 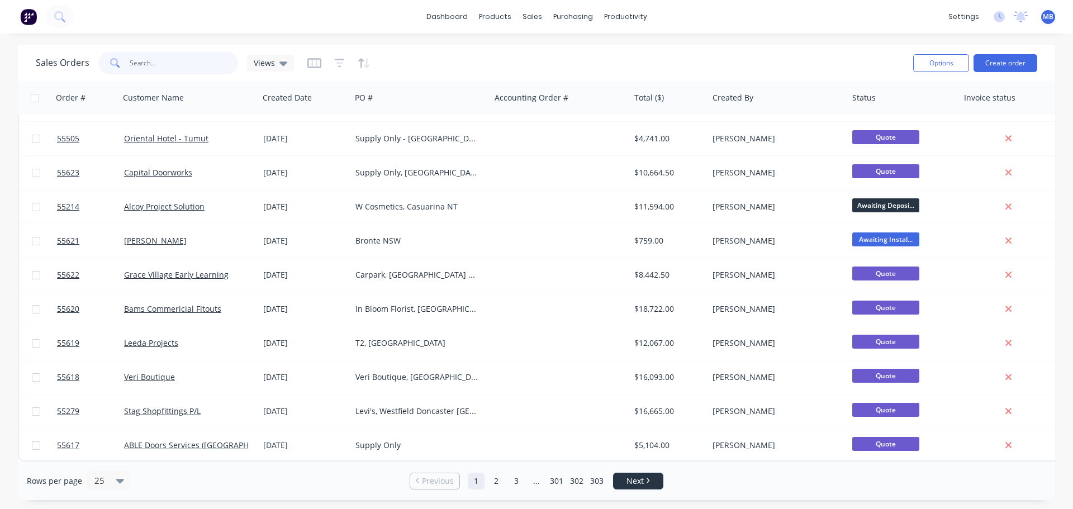 I want to click on span: Next, so click(x=635, y=481).